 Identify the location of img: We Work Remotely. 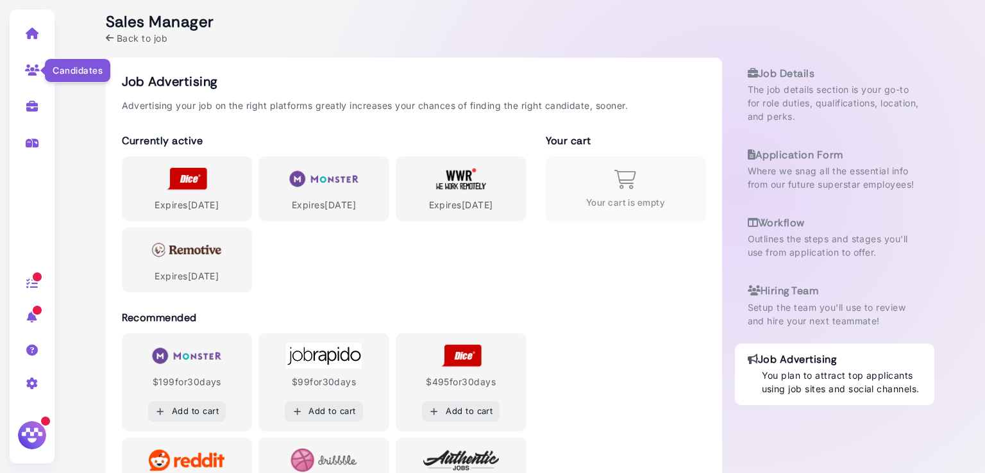
(461, 179).